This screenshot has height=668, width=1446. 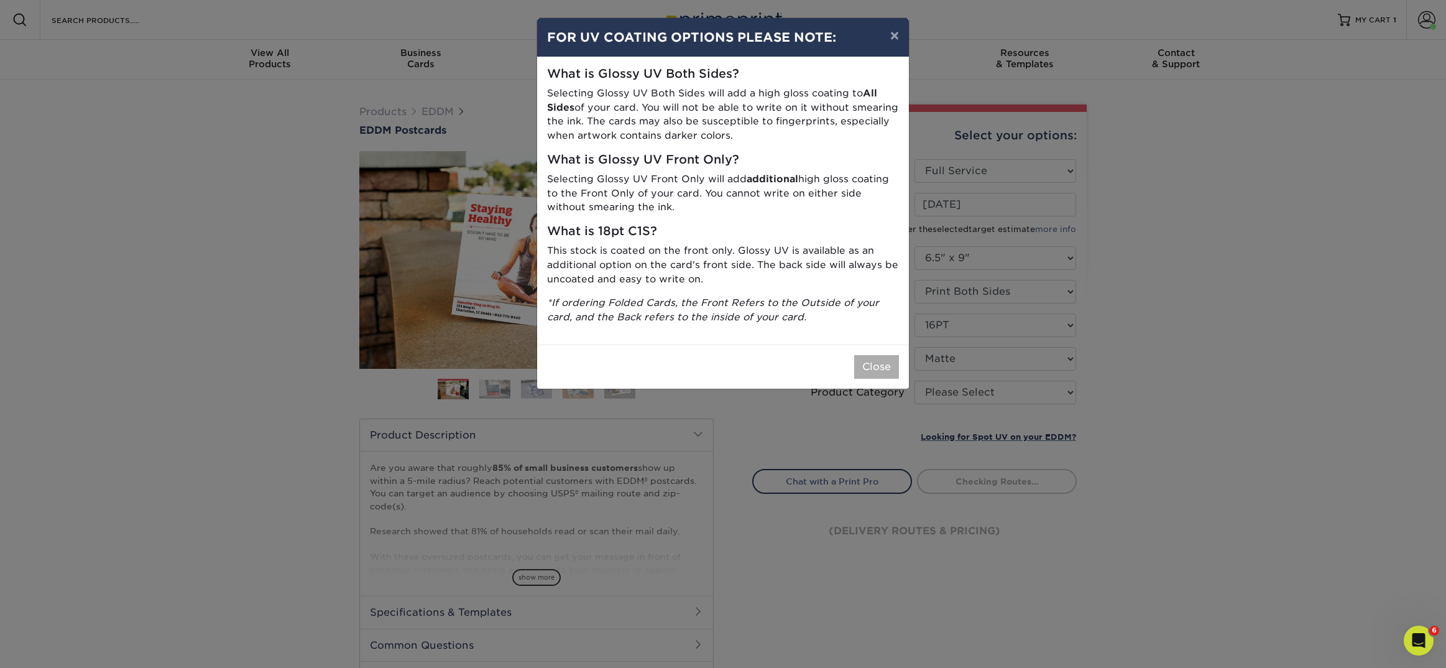 I want to click on p: Selecting Glossy UV Both Sides will add a high gloss coating to of your card. You will not be abl..., so click(x=723, y=114).